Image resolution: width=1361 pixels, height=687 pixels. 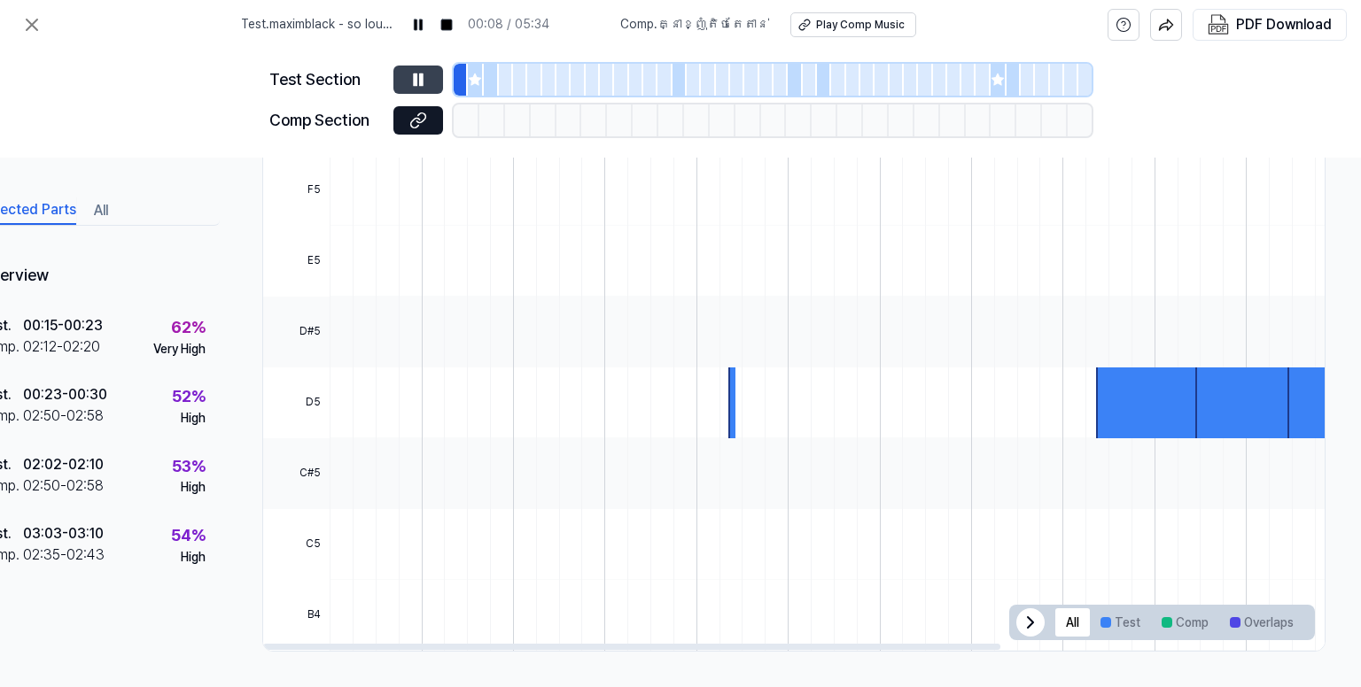 I want to click on div: 62 %, so click(x=188, y=327).